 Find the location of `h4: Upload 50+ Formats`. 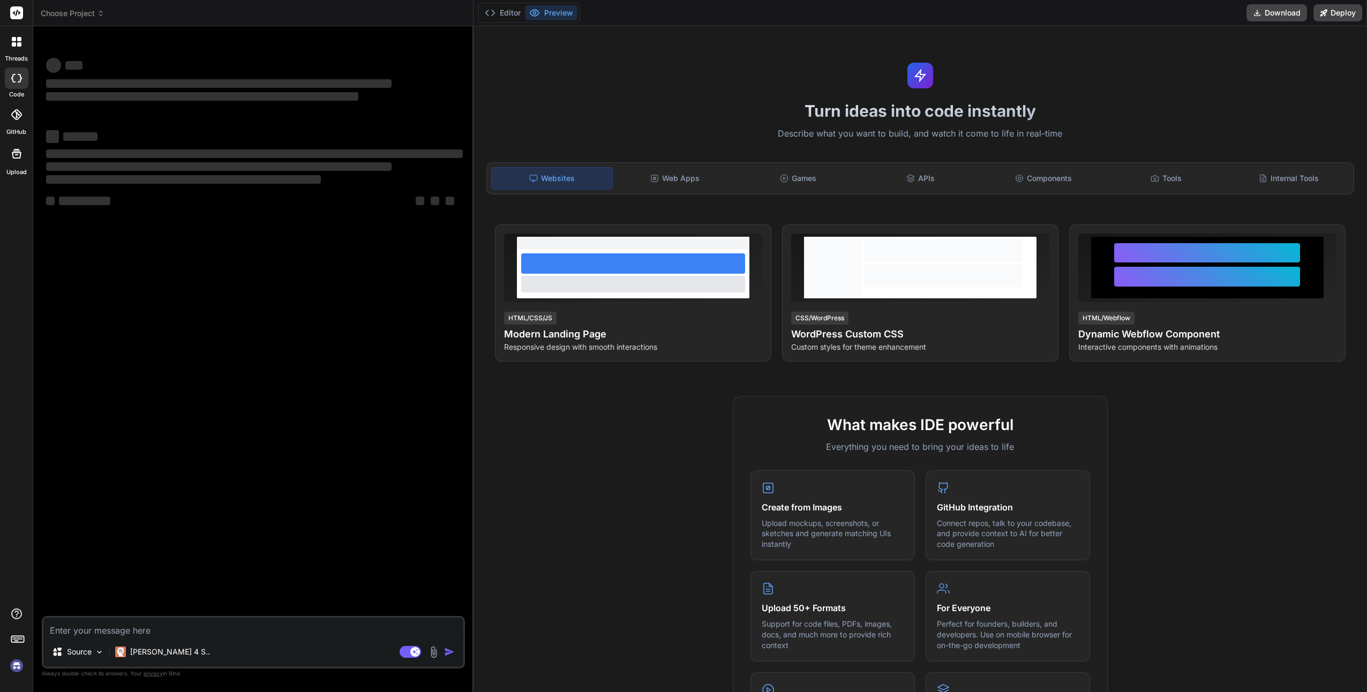

h4: Upload 50+ Formats is located at coordinates (832, 608).